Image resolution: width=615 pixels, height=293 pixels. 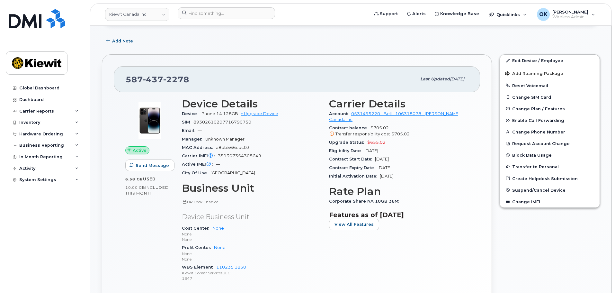 What do you see at coordinates (399, 104) in the screenshot?
I see `h3: Carrier Details` at bounding box center [399, 104].